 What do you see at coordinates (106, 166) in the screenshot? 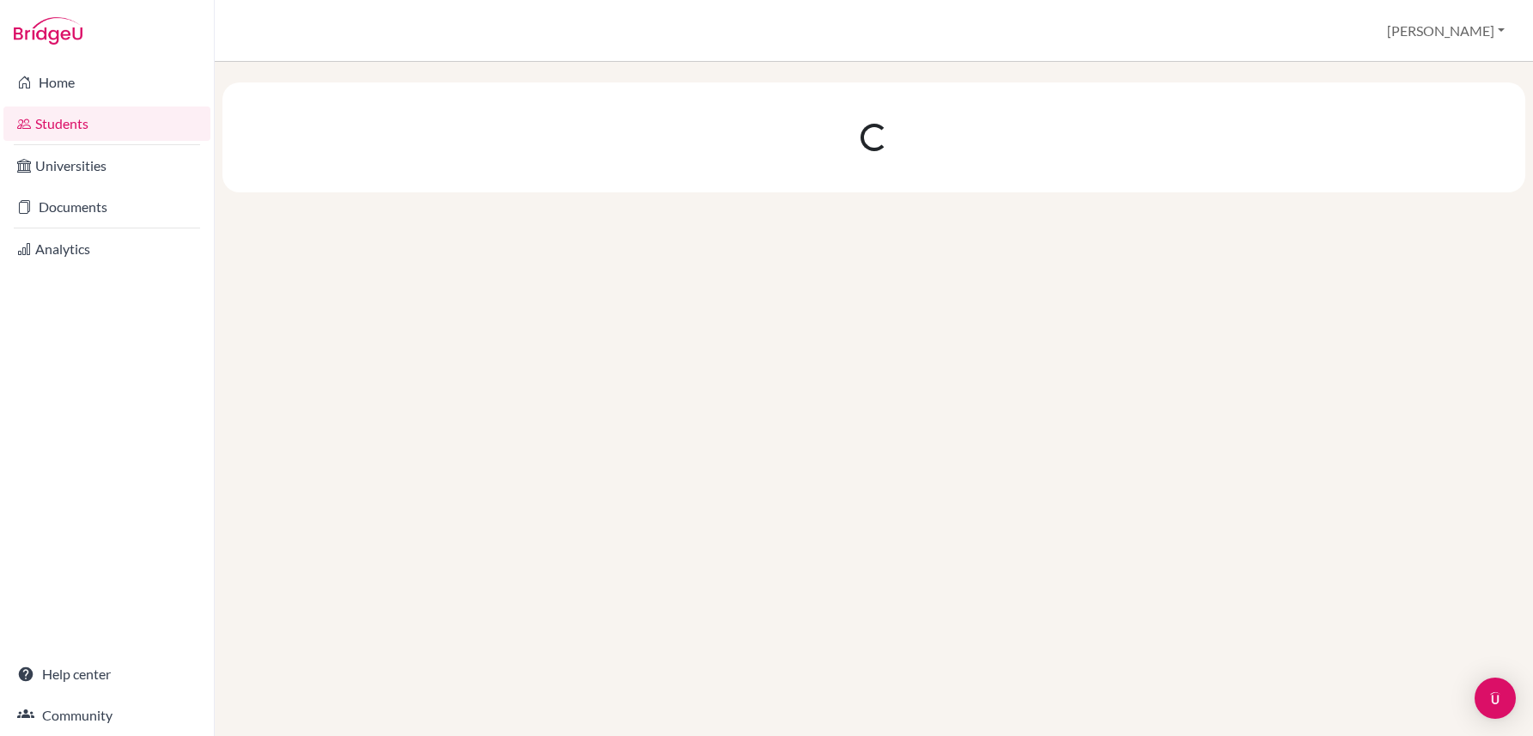
I see `a: Universities` at bounding box center [106, 166].